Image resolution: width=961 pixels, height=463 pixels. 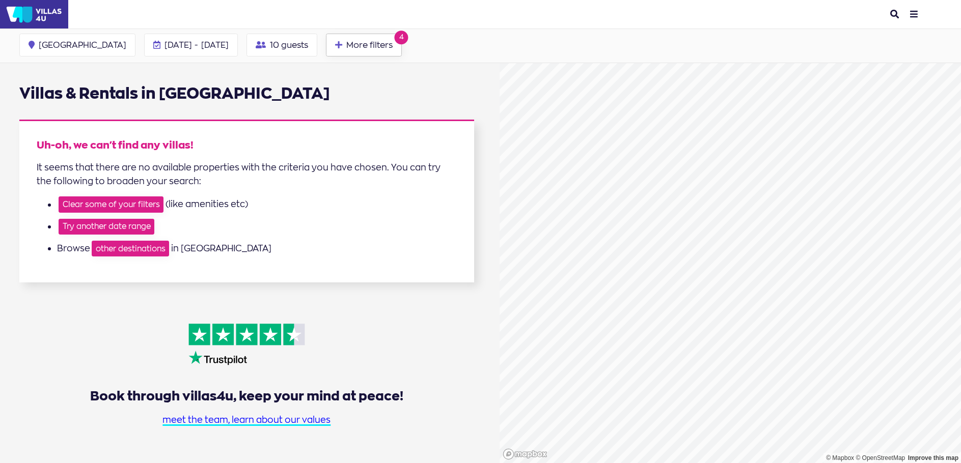 I want to click on a: Try another date range, so click(x=106, y=227).